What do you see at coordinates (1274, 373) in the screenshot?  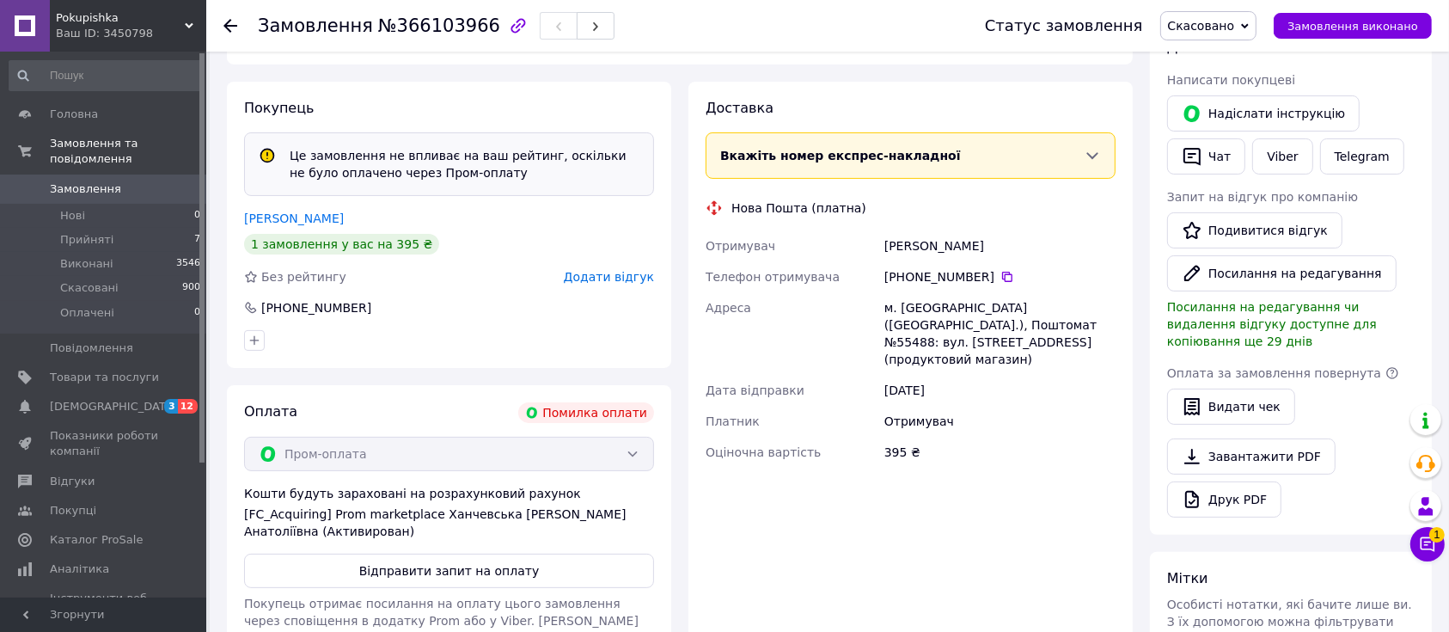 I see `span: Оплата за замовлення повернута` at bounding box center [1274, 373].